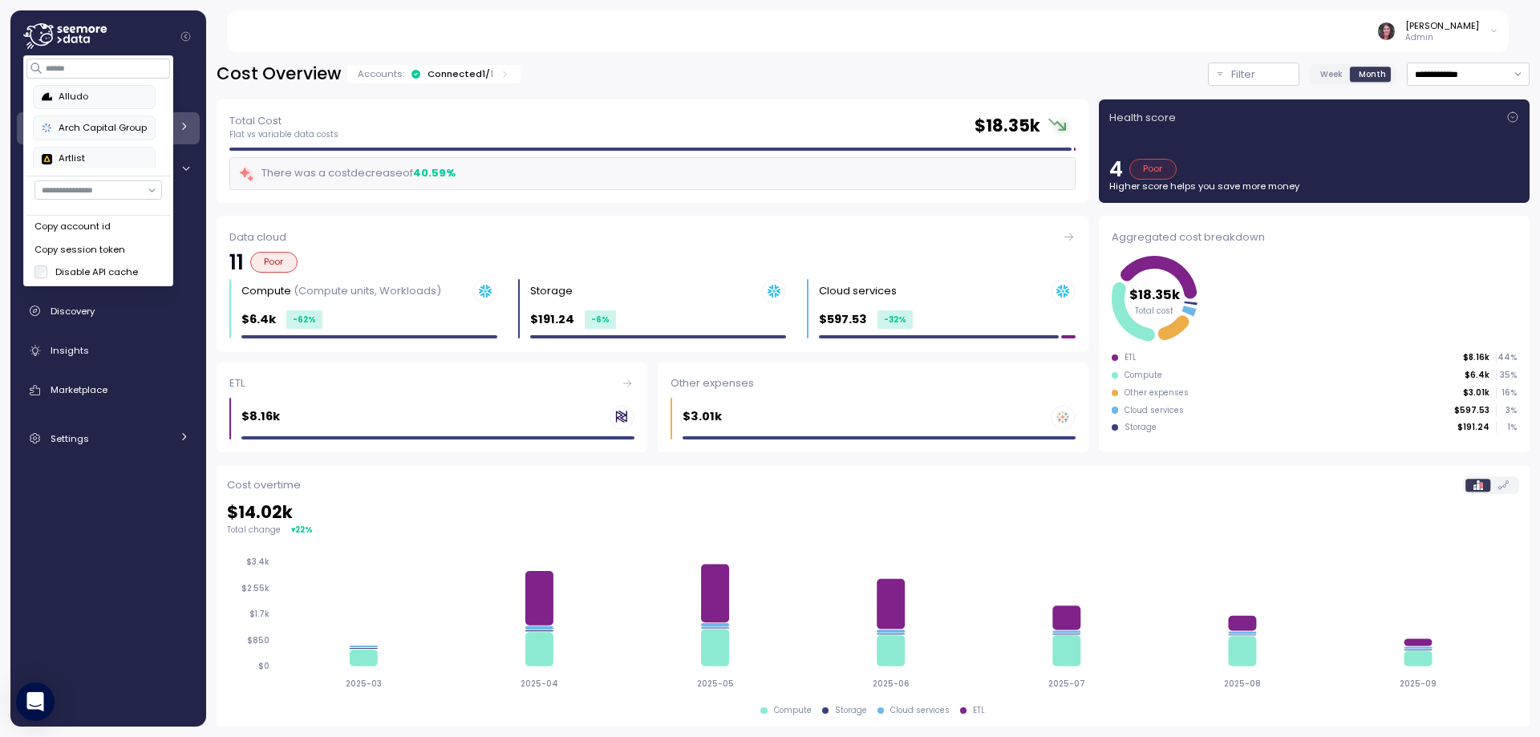 Image resolution: width=1540 pixels, height=737 pixels. I want to click on p: Total Cost, so click(284, 121).